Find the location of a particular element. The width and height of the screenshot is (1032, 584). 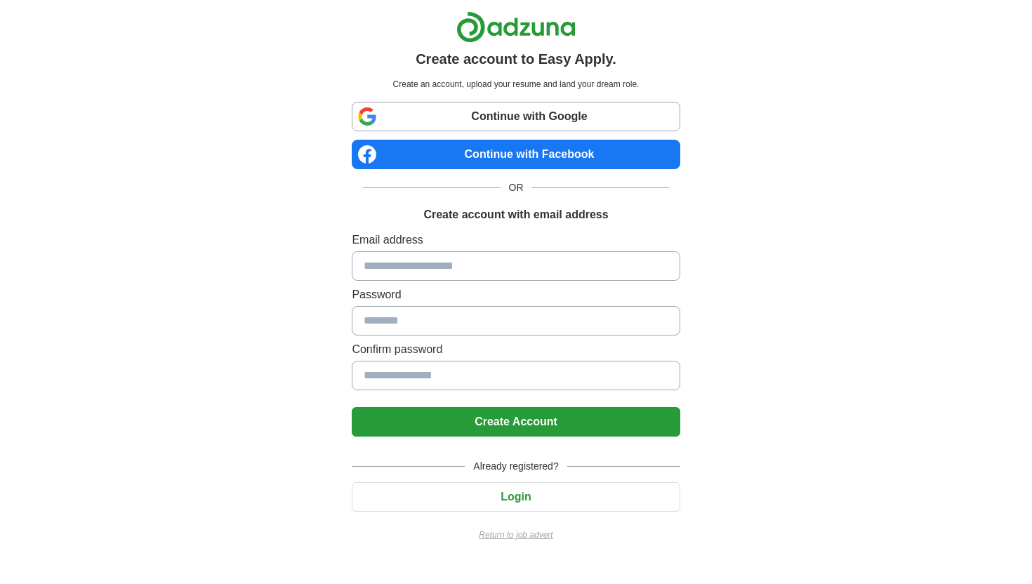

label: Password is located at coordinates (516, 295).